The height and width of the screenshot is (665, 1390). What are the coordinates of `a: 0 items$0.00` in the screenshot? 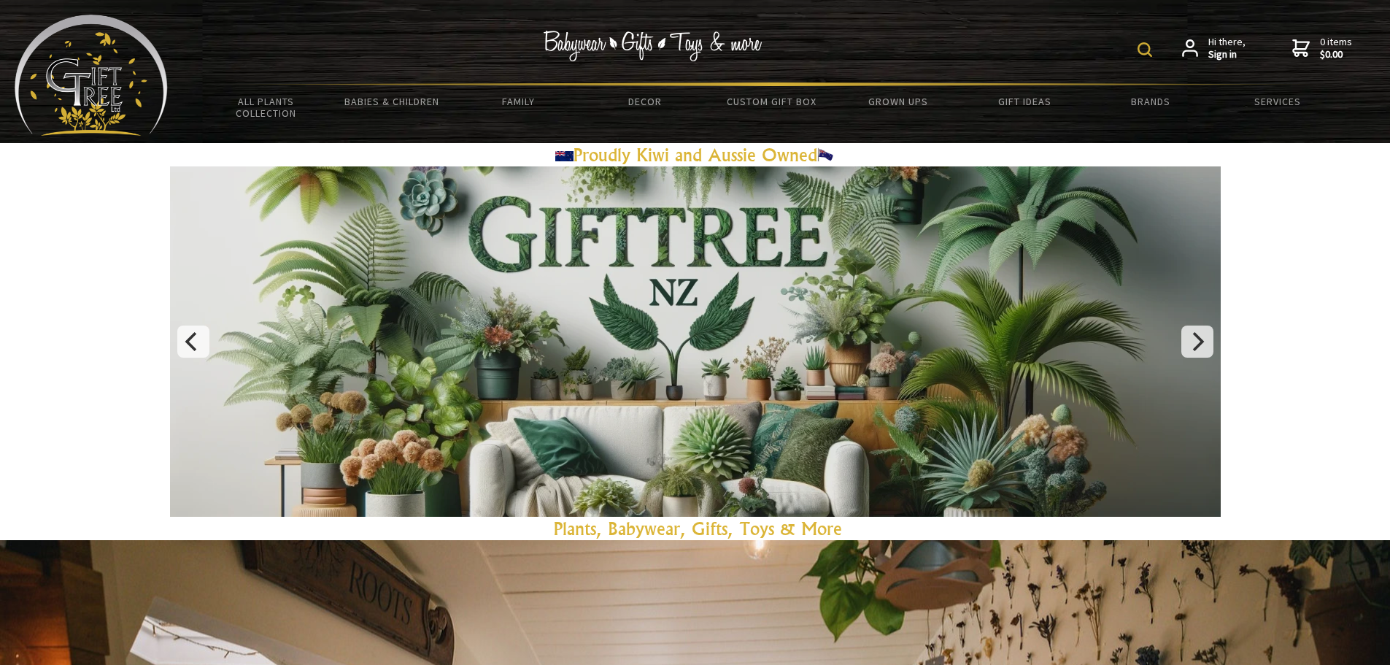 It's located at (1322, 48).